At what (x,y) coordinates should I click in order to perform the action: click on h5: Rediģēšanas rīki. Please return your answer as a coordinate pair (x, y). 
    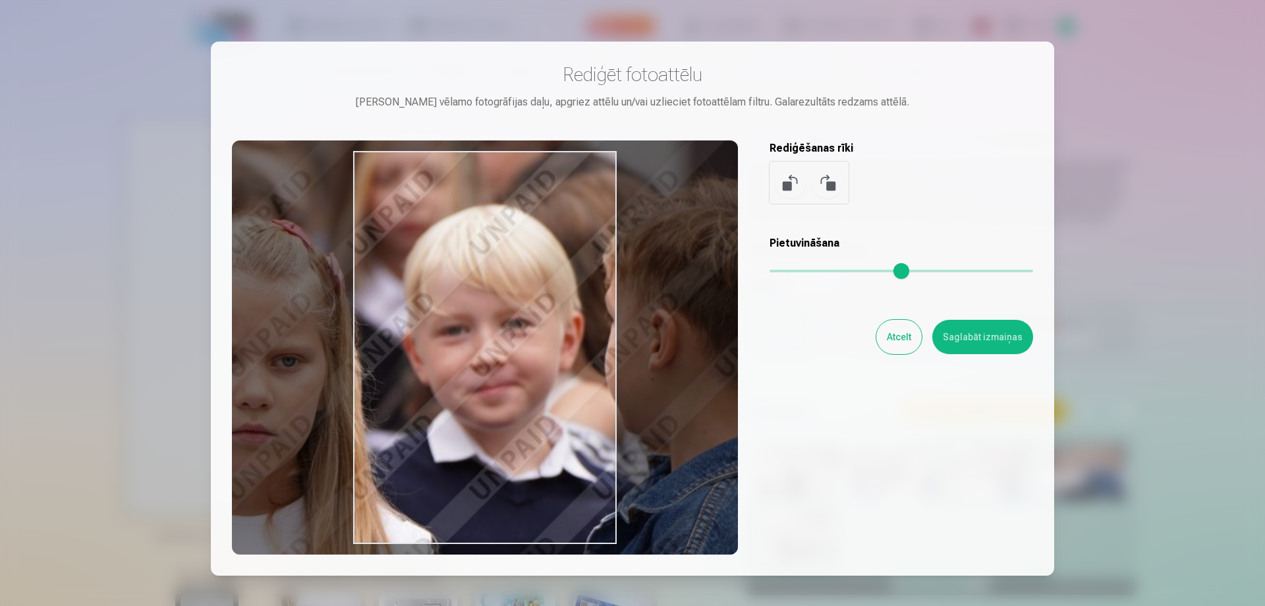
    Looking at the image, I should click on (901, 148).